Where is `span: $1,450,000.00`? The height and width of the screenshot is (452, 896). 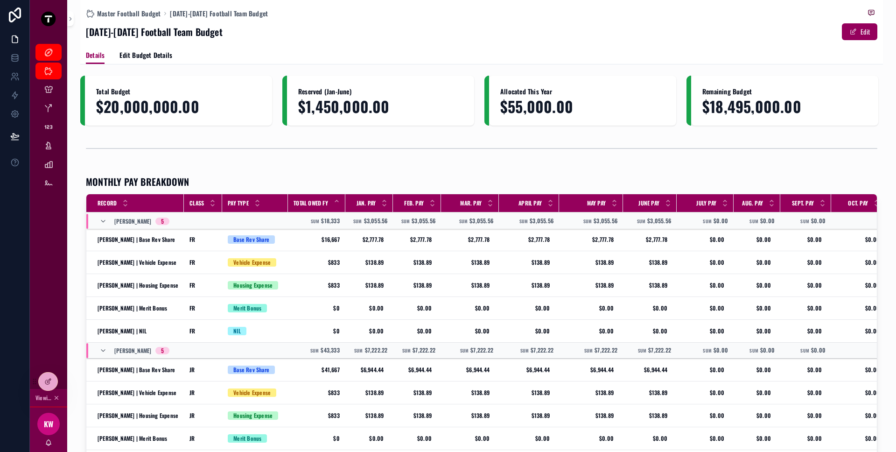
span: $1,450,000.00 is located at coordinates (380, 106).